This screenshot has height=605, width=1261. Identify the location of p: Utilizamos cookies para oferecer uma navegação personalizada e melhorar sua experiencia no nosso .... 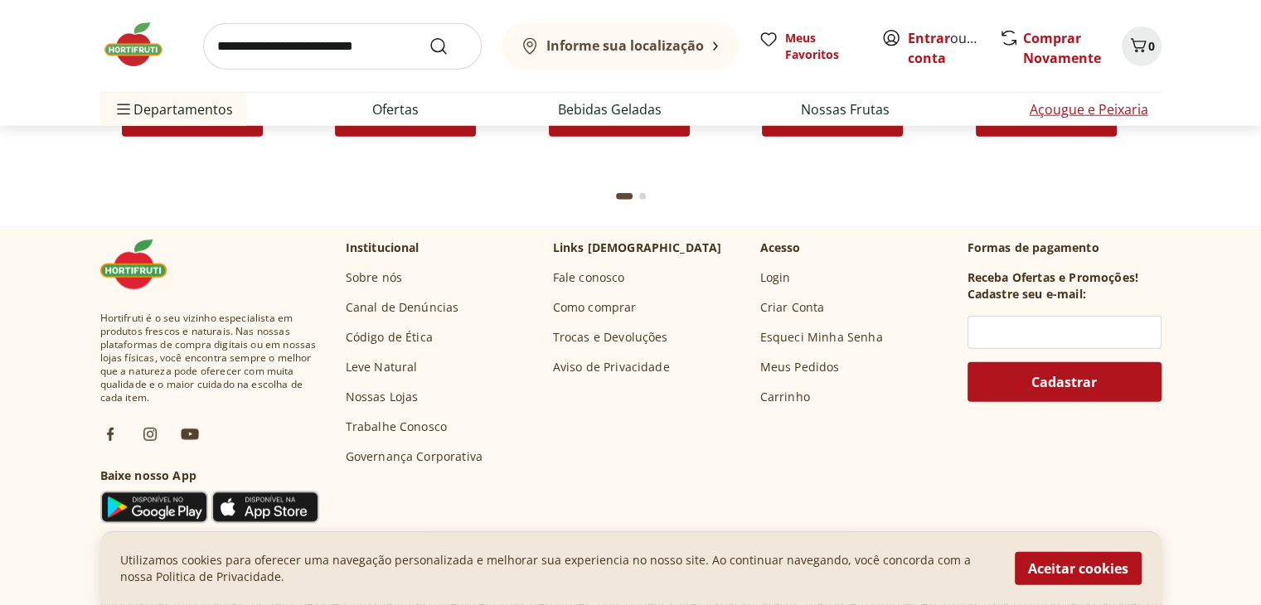
(557, 569).